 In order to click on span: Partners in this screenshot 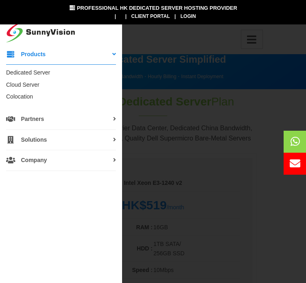, I will do `click(25, 119)`.